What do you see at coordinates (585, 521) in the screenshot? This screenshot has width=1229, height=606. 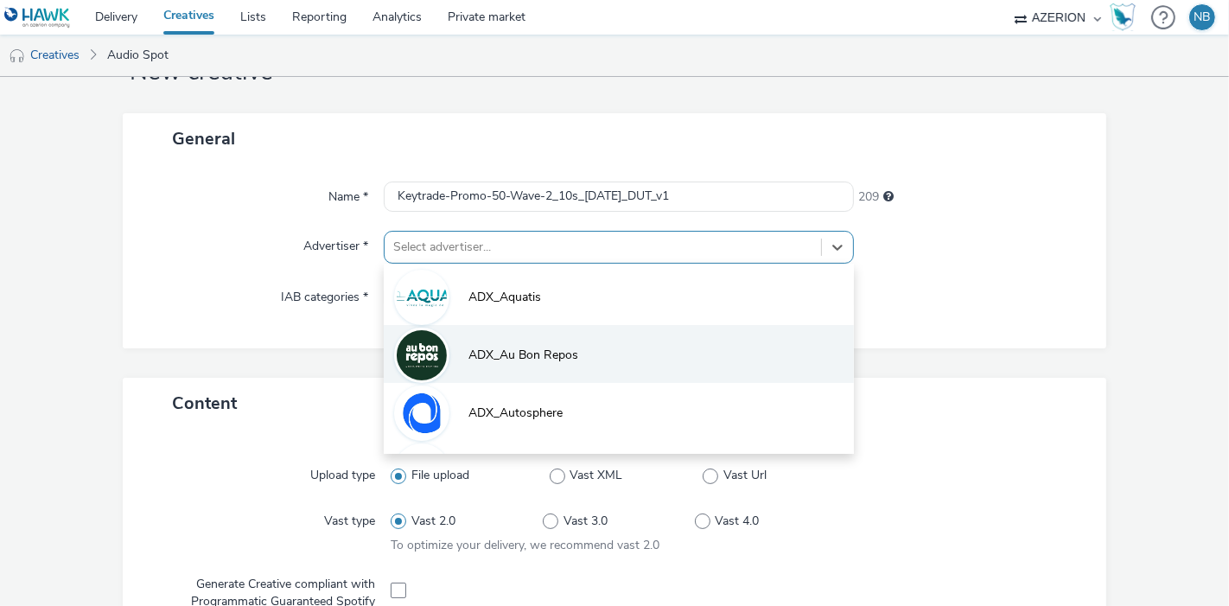 I see `span: Vast 3.0` at bounding box center [585, 521].